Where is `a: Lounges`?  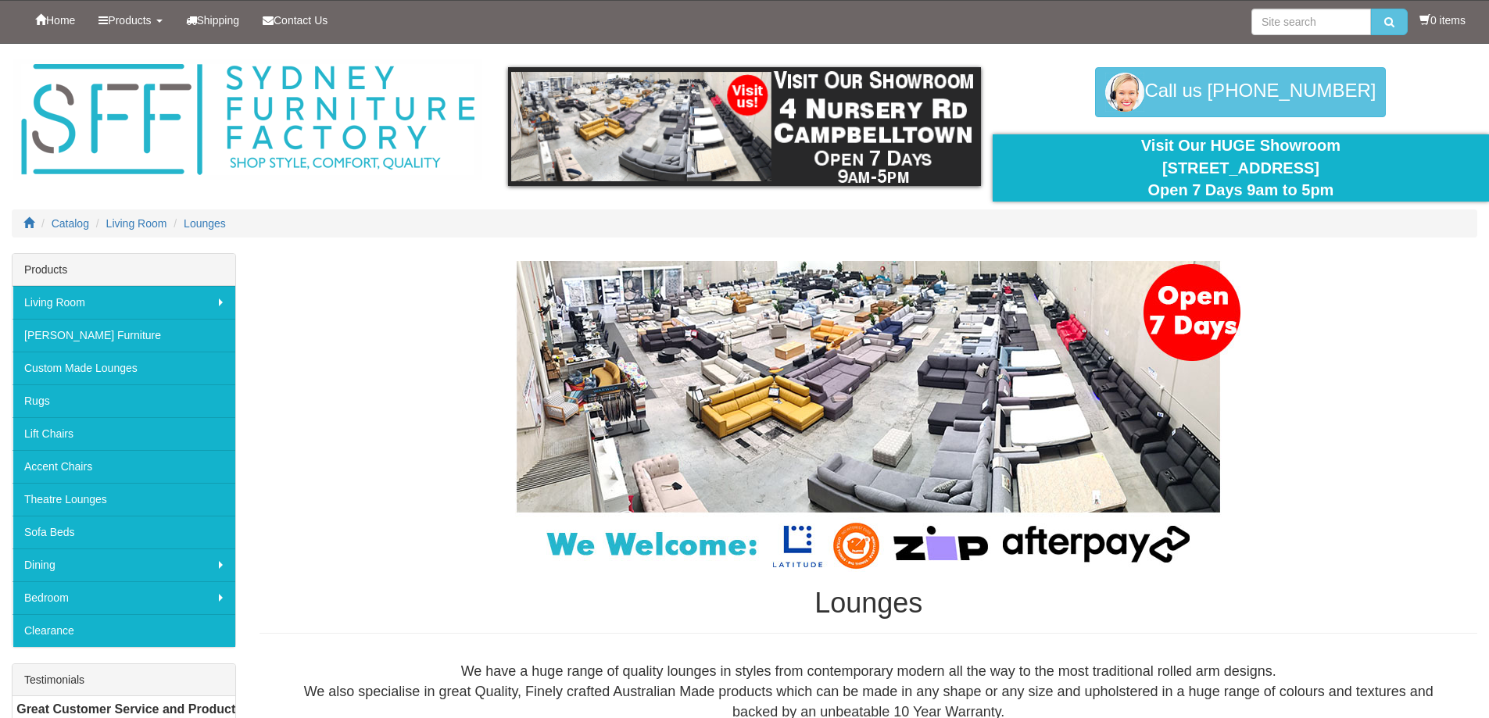
a: Lounges is located at coordinates (205, 224).